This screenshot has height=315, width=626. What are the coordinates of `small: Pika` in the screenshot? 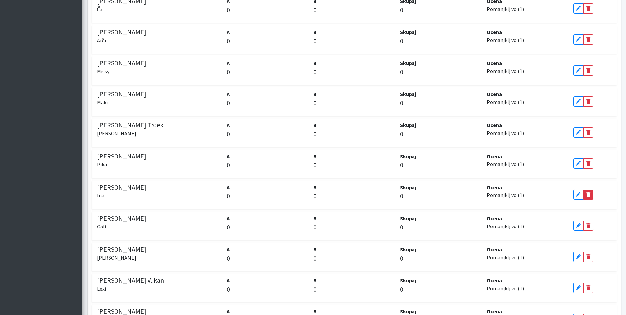 It's located at (102, 164).